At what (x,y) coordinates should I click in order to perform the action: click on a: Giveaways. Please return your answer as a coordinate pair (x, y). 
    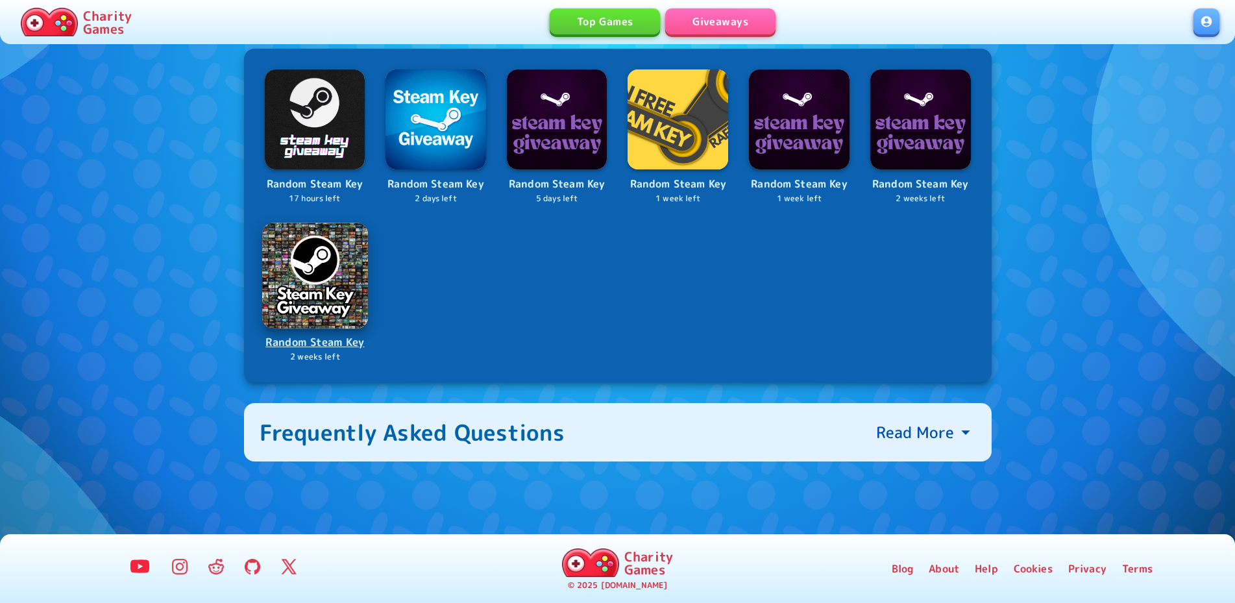
    Looking at the image, I should click on (720, 21).